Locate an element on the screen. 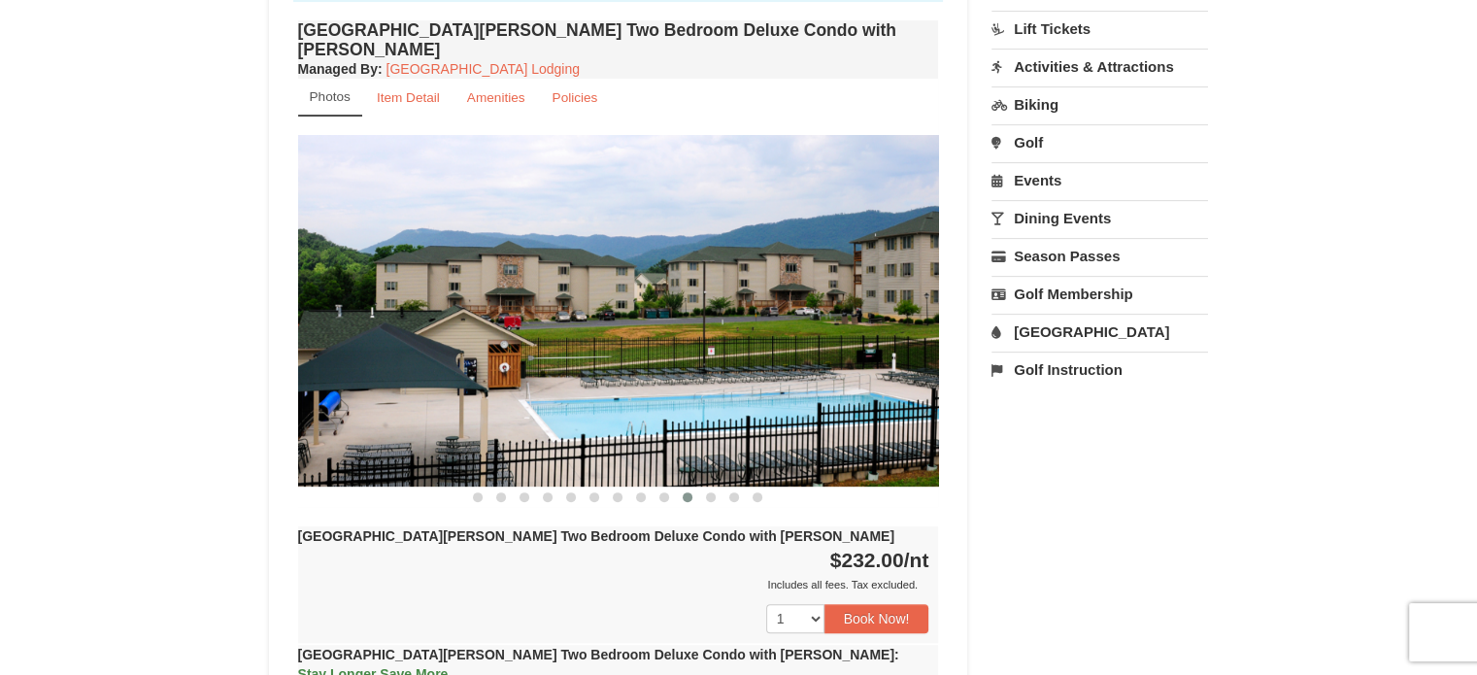 This screenshot has width=1477, height=675. small: Item Detail is located at coordinates (408, 97).